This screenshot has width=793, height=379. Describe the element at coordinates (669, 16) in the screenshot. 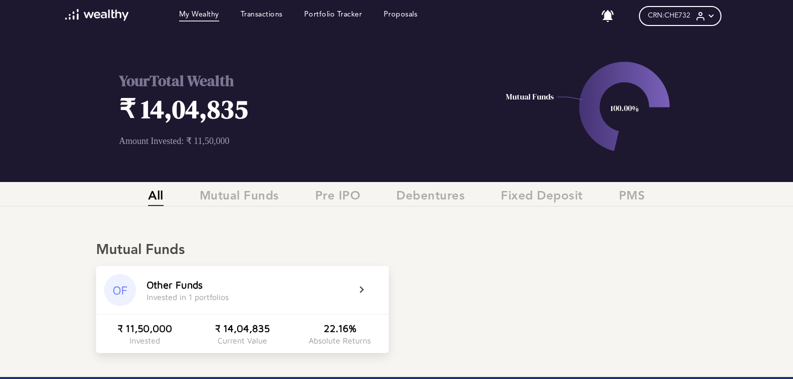

I see `span: CRN: CHE732` at that location.